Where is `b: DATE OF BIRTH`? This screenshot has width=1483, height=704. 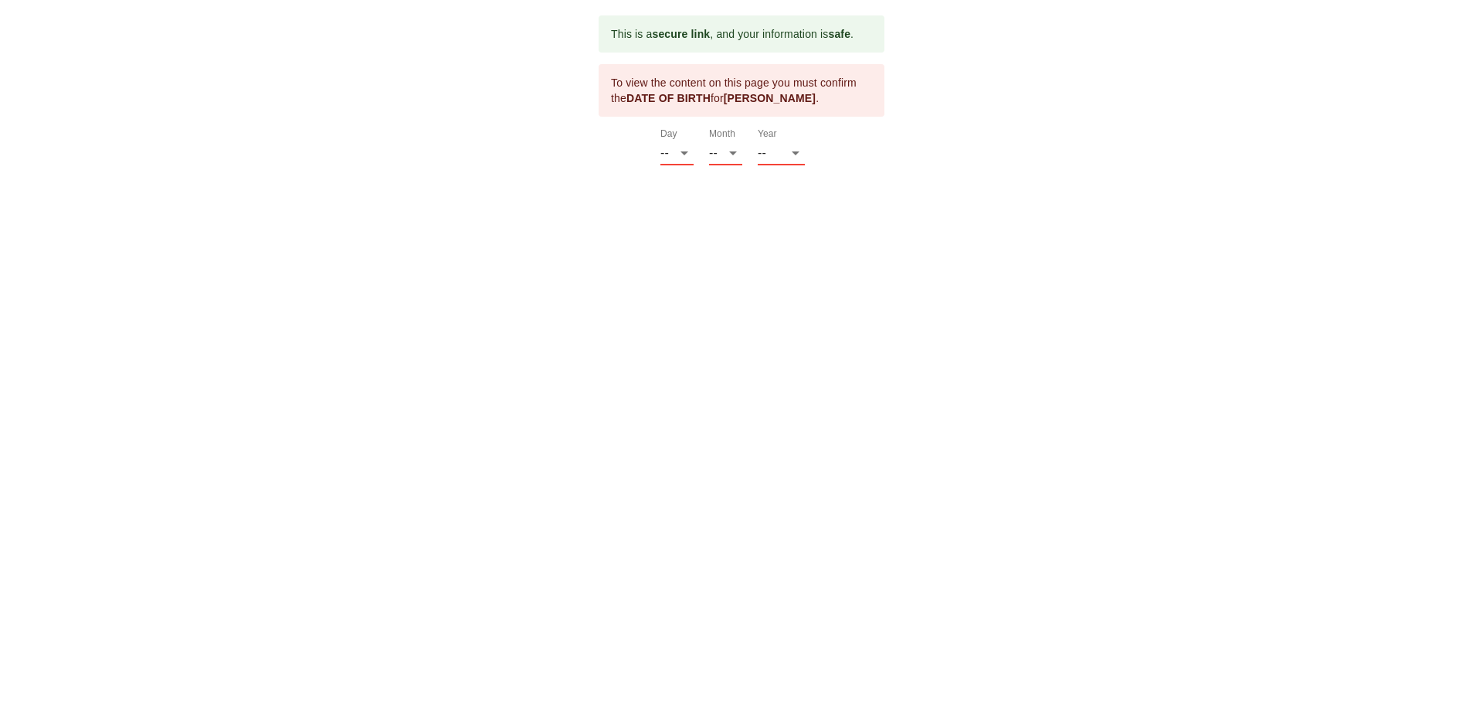 b: DATE OF BIRTH is located at coordinates (668, 98).